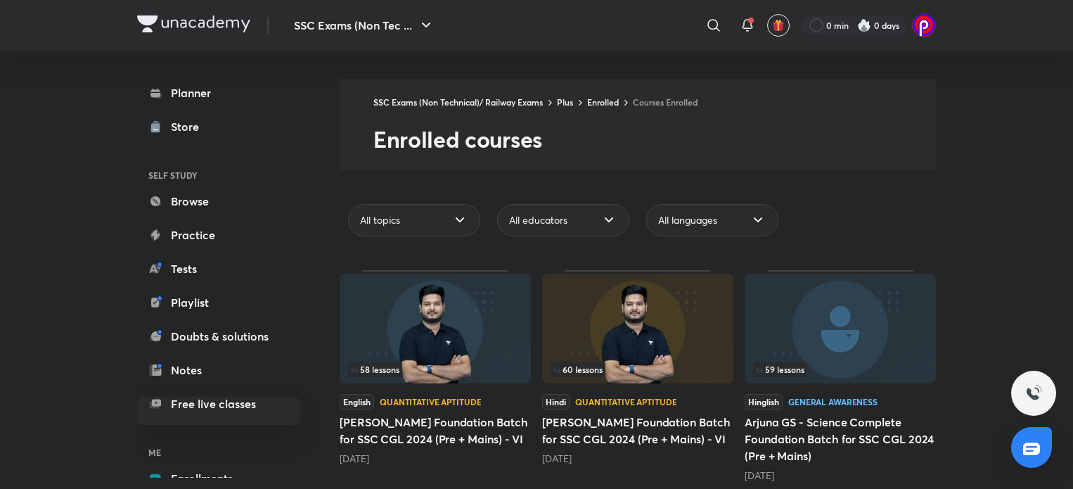  Describe the element at coordinates (219, 175) in the screenshot. I see `h6: SELF STUDY` at that location.